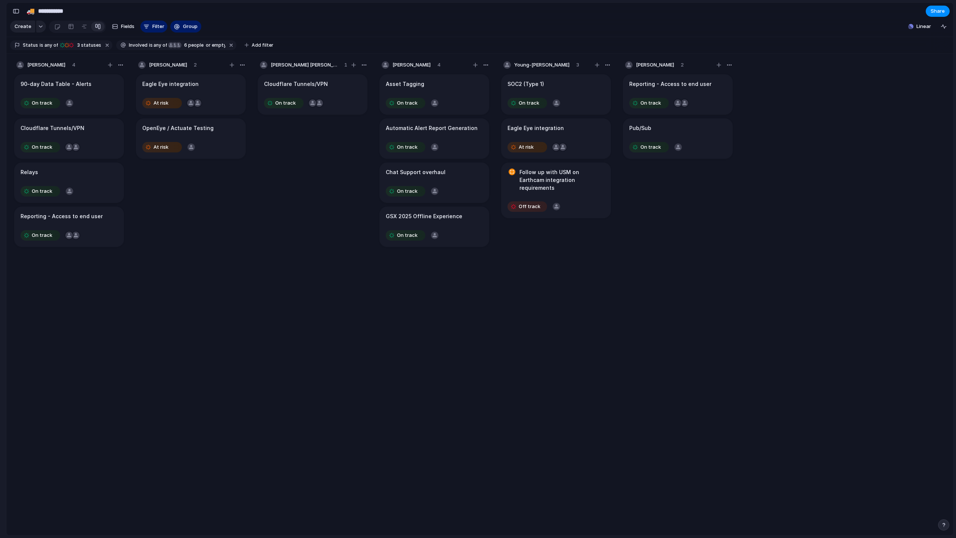 The width and height of the screenshot is (956, 538). What do you see at coordinates (527, 206) in the screenshot?
I see `button: Off track` at bounding box center [527, 206].